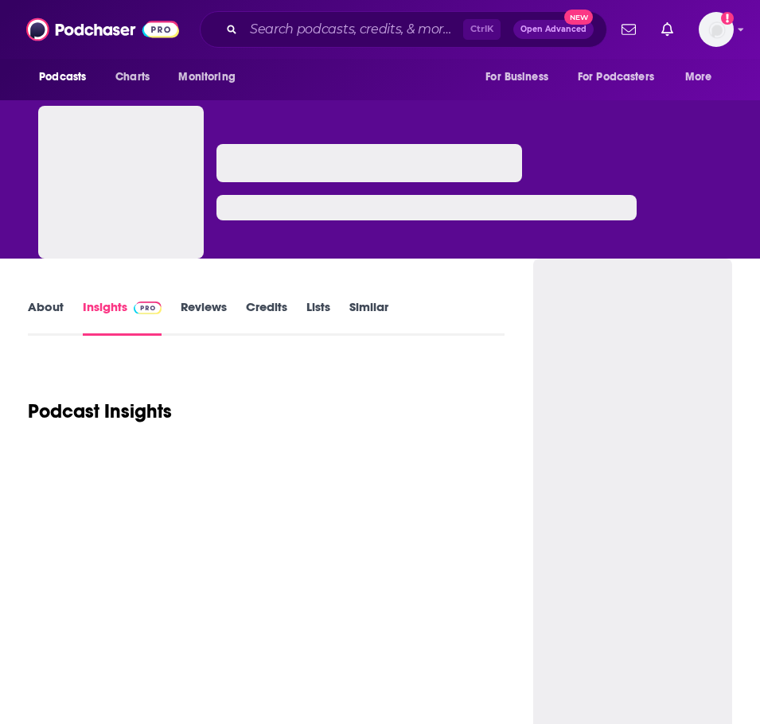 The image size is (760, 724). Describe the element at coordinates (206, 77) in the screenshot. I see `span: Monitoring` at that location.